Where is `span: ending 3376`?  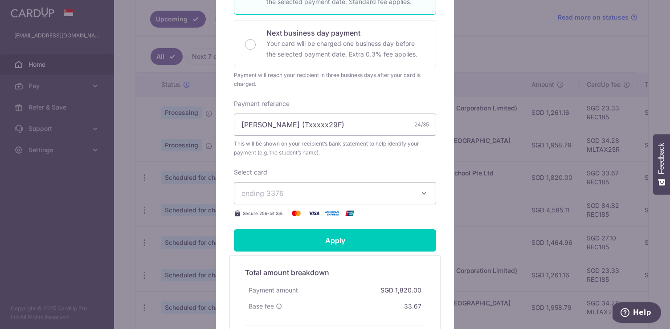 span: ending 3376 is located at coordinates (262, 193).